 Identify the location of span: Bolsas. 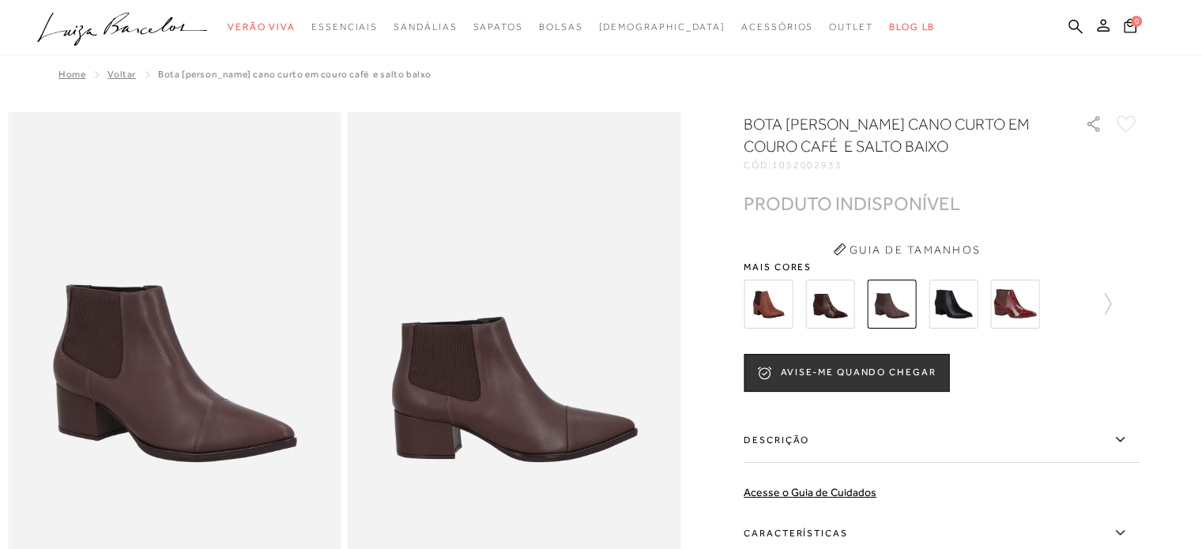
(561, 27).